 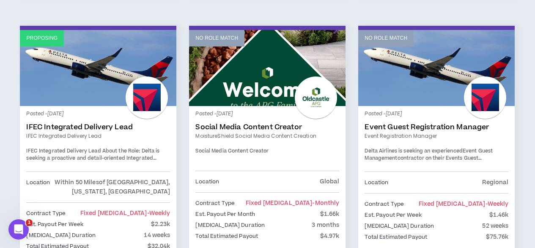 What do you see at coordinates (499, 215) in the screenshot?
I see `p: $1.46k` at bounding box center [499, 215].